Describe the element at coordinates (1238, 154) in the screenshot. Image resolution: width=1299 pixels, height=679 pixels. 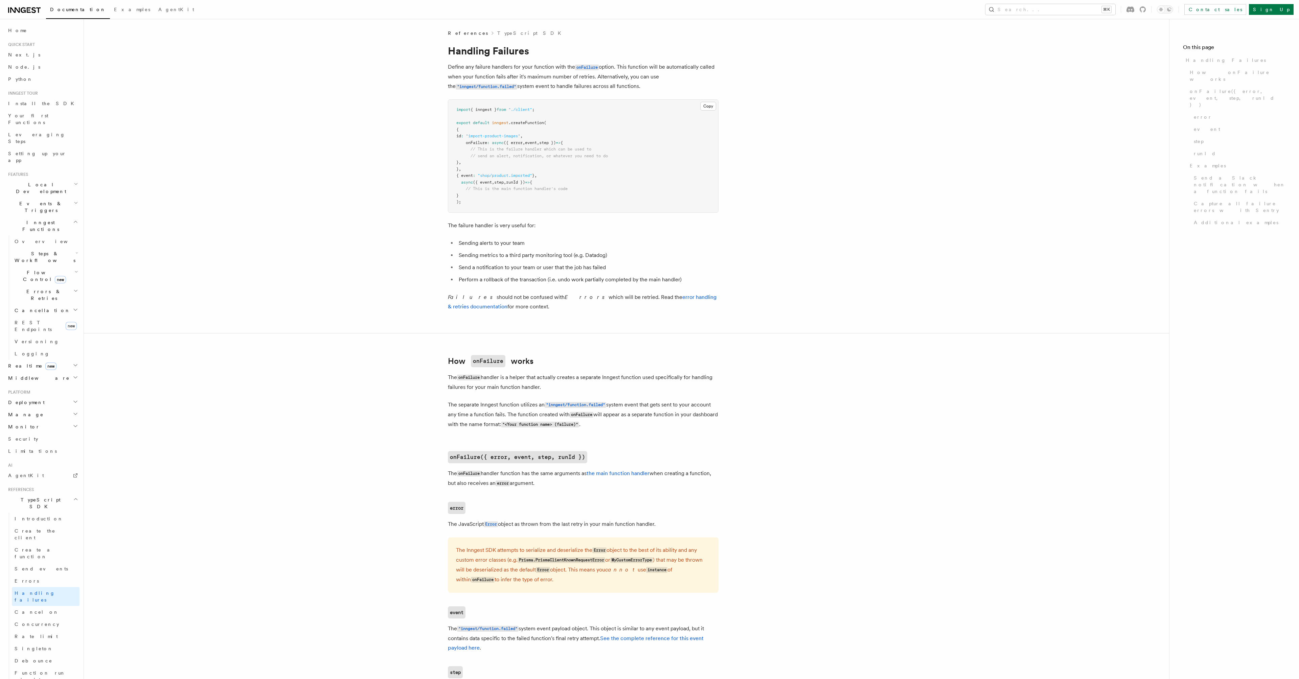
I see `a: runId` at that location.